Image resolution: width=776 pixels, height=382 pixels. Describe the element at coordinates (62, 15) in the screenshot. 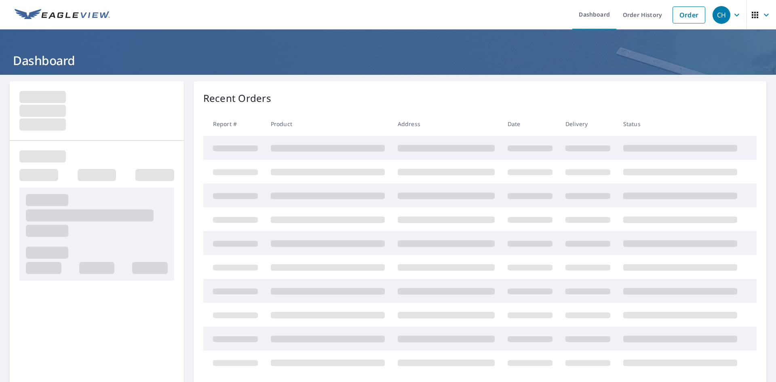

I see `img: EV Logo` at that location.